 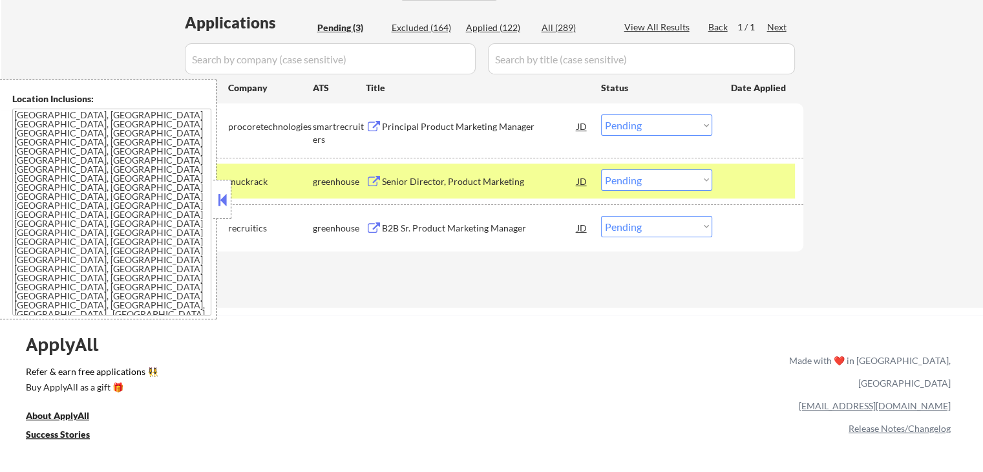 What do you see at coordinates (479, 182) in the screenshot?
I see `div: Senior Director, Product Marketing` at bounding box center [479, 182].